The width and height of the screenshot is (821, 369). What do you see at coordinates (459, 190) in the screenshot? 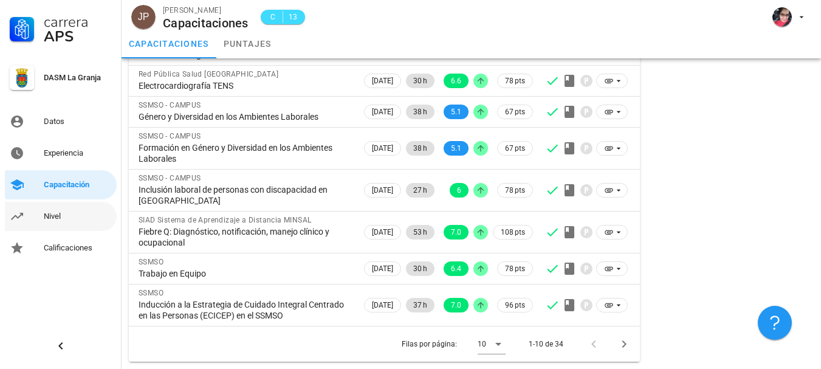
I see `span: 6` at bounding box center [459, 190].